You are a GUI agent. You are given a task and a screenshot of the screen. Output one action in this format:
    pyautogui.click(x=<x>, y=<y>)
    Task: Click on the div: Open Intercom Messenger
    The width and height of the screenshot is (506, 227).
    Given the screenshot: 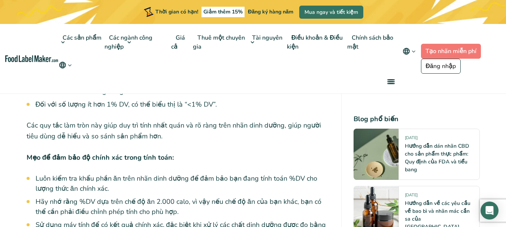 What is the action you would take?
    pyautogui.click(x=490, y=211)
    